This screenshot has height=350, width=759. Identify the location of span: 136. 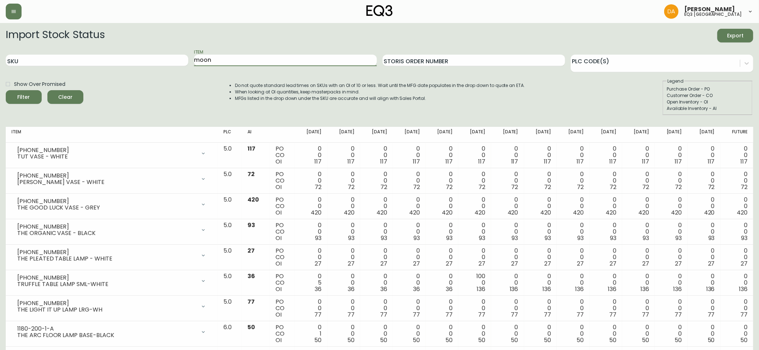
(514, 289).